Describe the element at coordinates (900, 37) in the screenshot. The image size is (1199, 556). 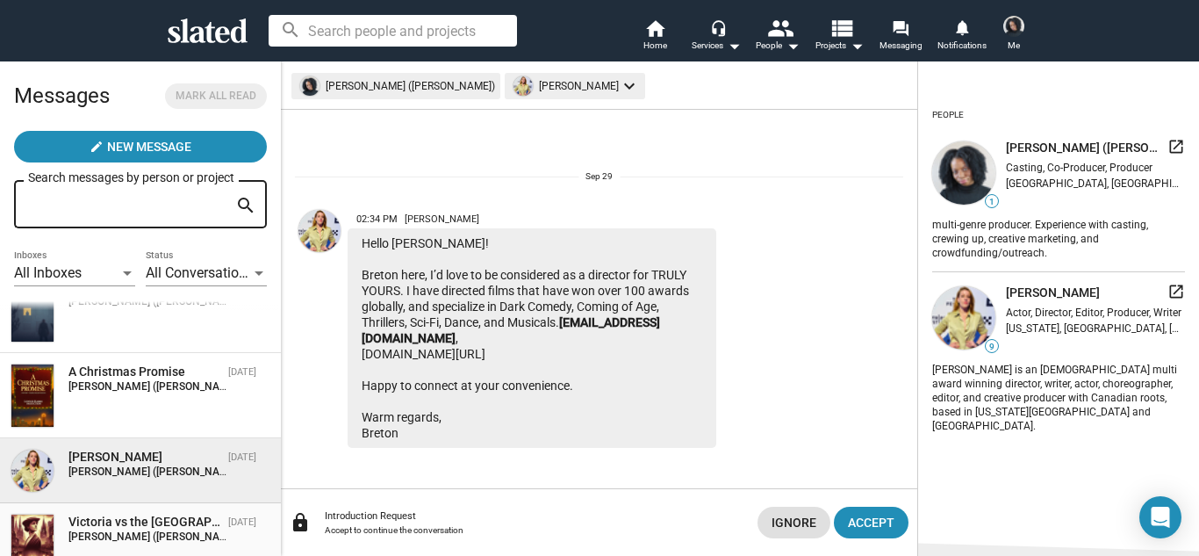
I see `a: Messaging` at that location.